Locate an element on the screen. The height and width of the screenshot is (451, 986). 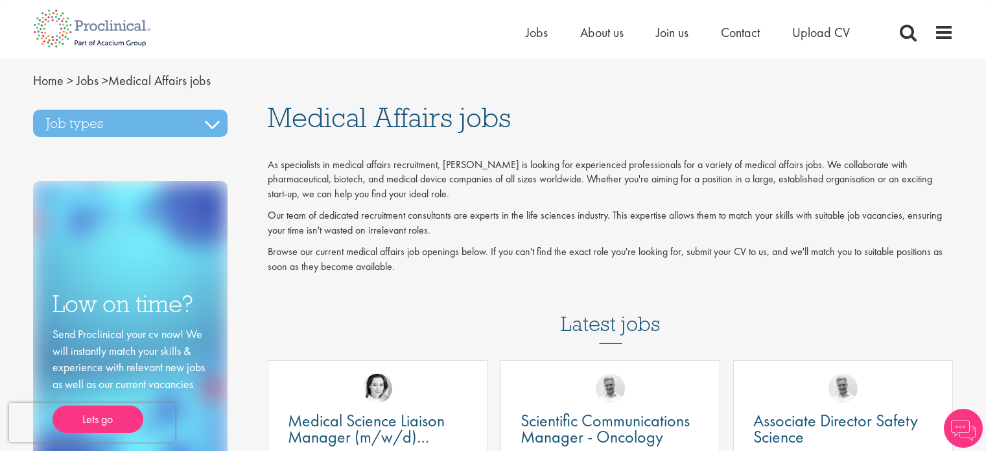
a: Medical Science Liaison Manager (m/w/d) Nephrologie is located at coordinates (377, 428).